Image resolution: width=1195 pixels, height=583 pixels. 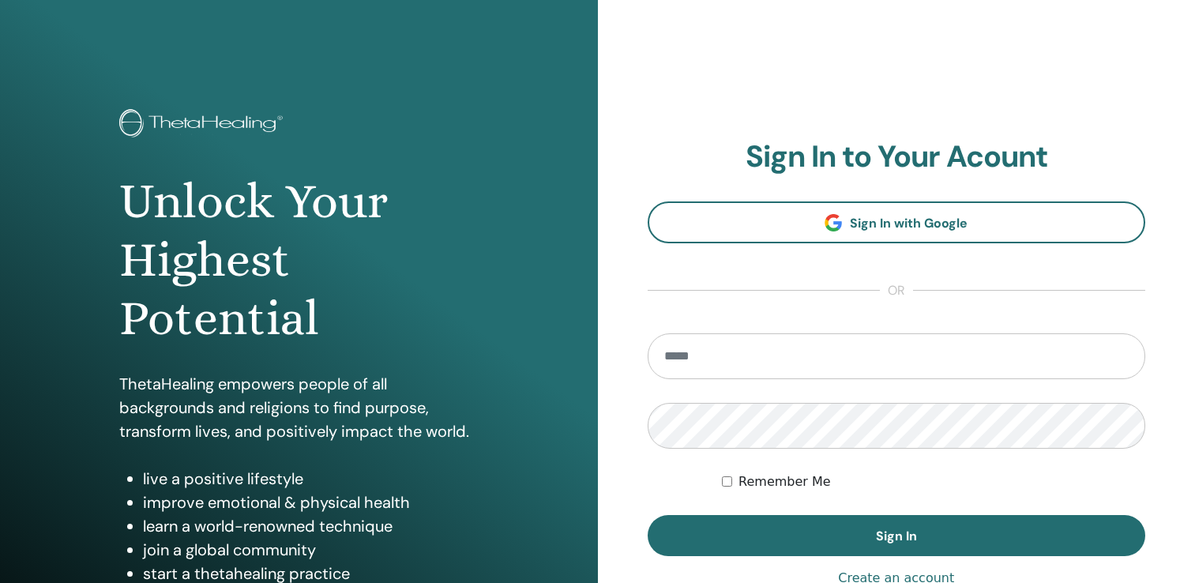 What do you see at coordinates (784, 482) in the screenshot?
I see `label: Remember Me` at bounding box center [784, 482].